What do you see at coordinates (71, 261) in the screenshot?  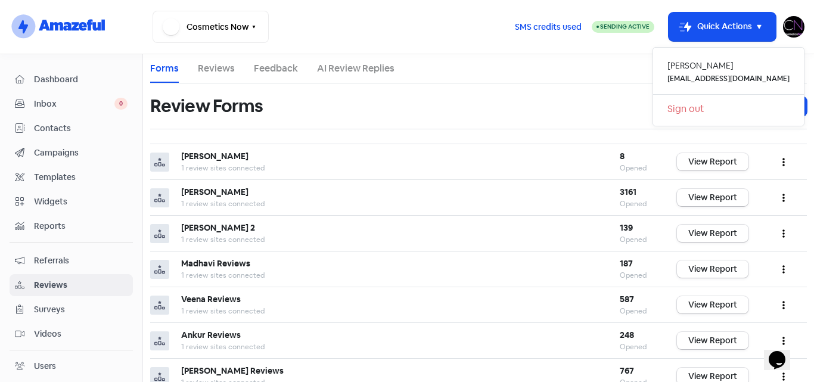 I see `a: Referrals` at bounding box center [71, 261].